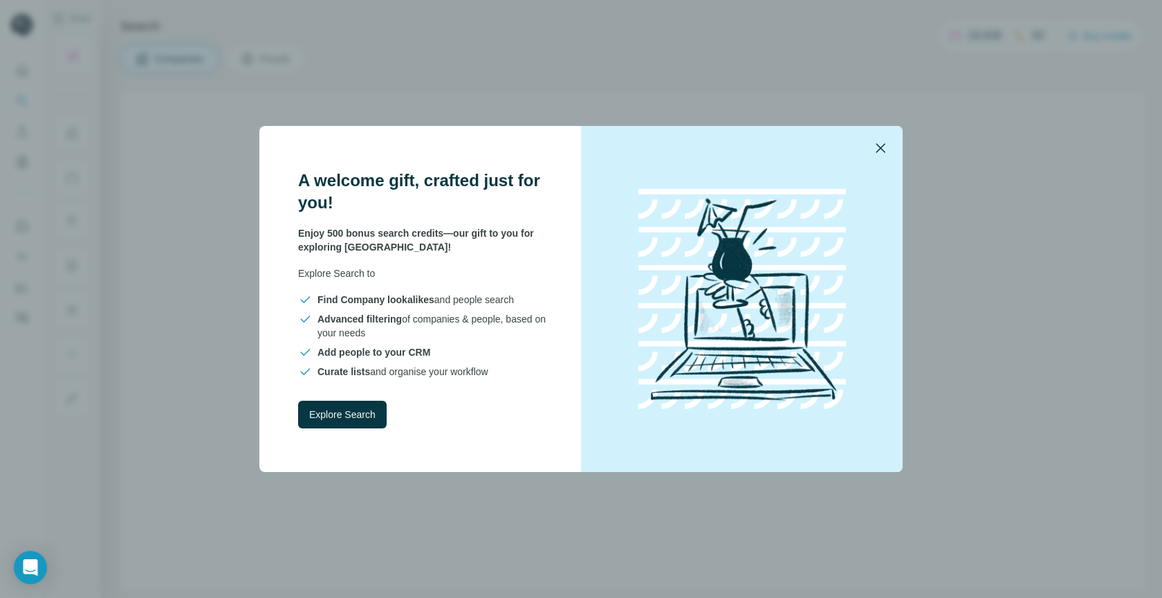 This screenshot has height=598, width=1162. What do you see at coordinates (432, 326) in the screenshot?
I see `span: of companies & people, based on your needs` at bounding box center [432, 326].